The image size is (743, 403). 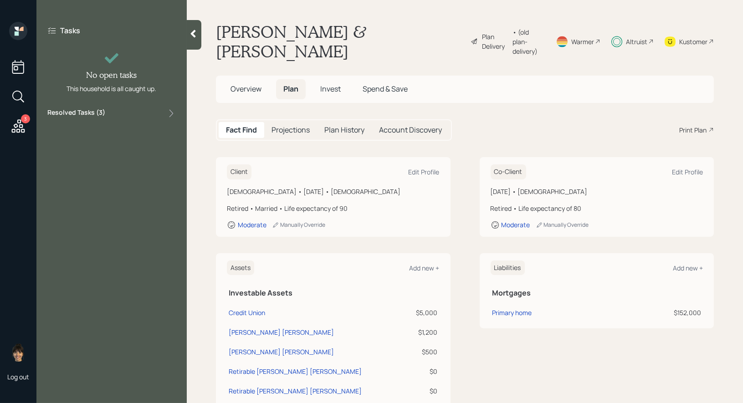 I want to click on div: Primary home, so click(x=512, y=313).